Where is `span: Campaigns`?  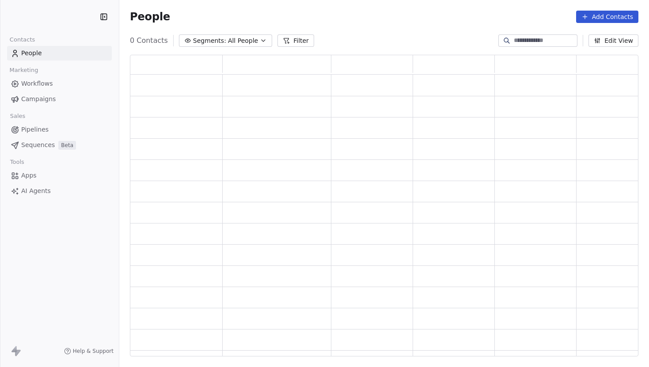
span: Campaigns is located at coordinates (38, 99).